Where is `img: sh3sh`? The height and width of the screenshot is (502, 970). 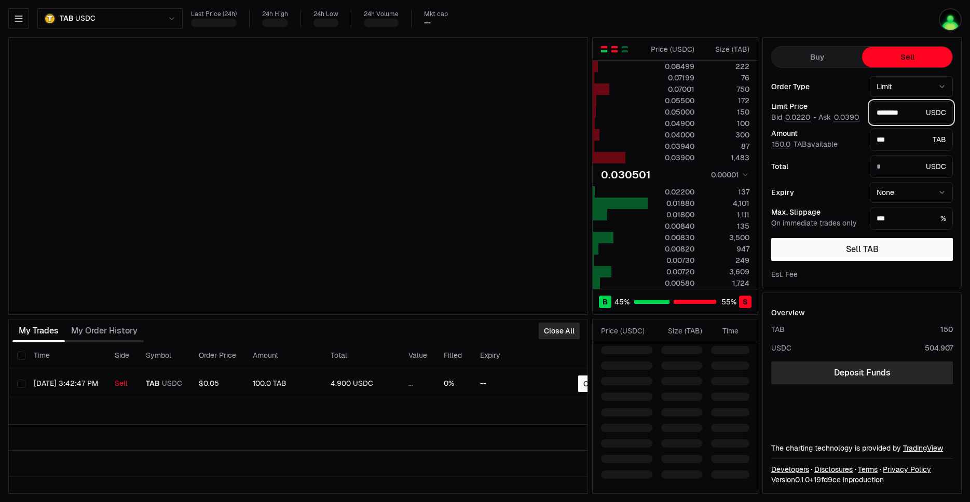
img: sh3sh is located at coordinates (950, 20).